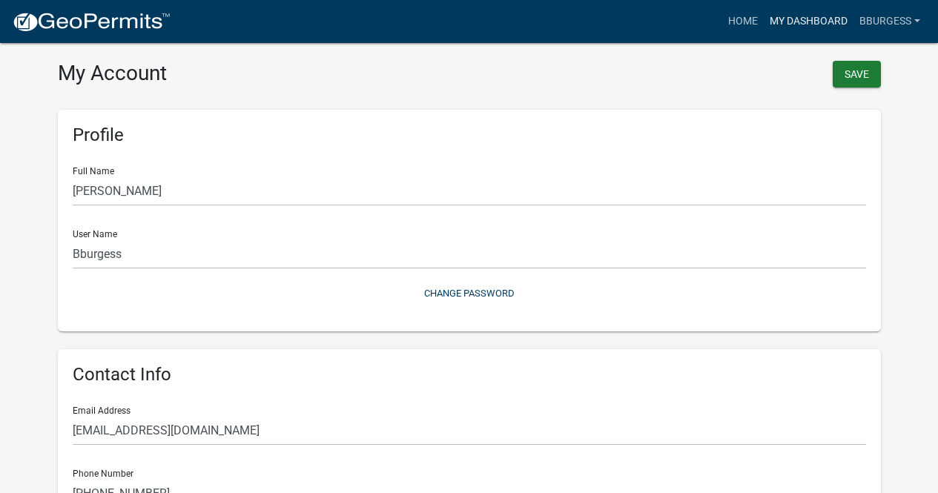 The width and height of the screenshot is (938, 493). What do you see at coordinates (258, 73) in the screenshot?
I see `h3: My Account` at bounding box center [258, 73].